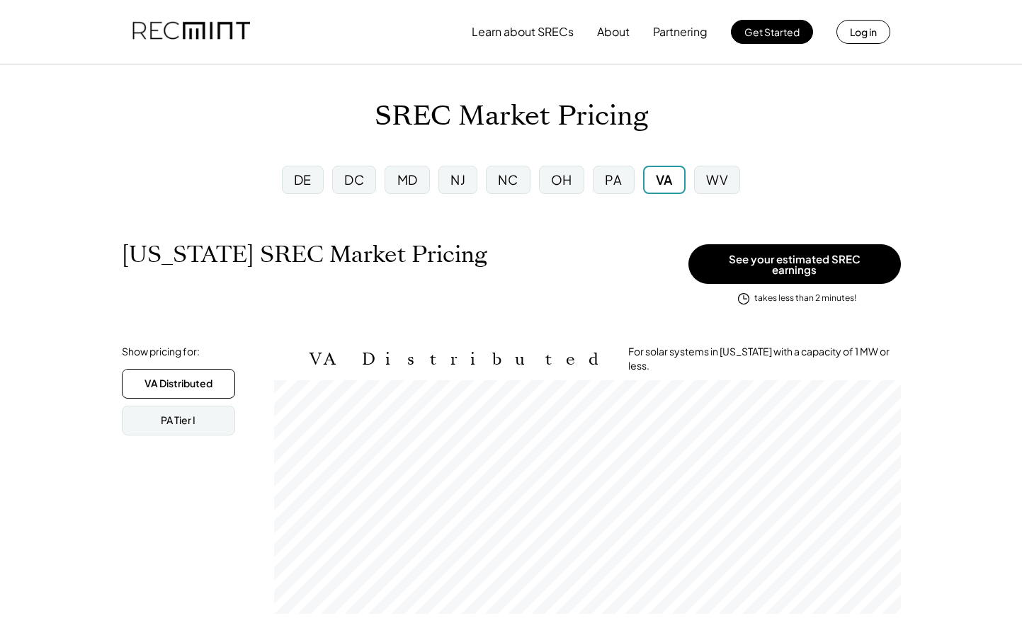 The image size is (1022, 628). What do you see at coordinates (523, 32) in the screenshot?
I see `button: Learn about SRECs` at bounding box center [523, 32].